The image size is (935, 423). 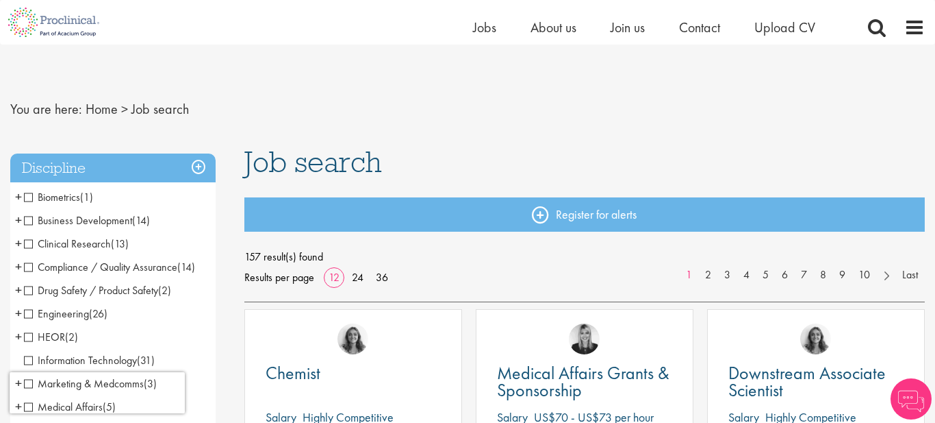 What do you see at coordinates (485, 27) in the screenshot?
I see `span: Jobs` at bounding box center [485, 27].